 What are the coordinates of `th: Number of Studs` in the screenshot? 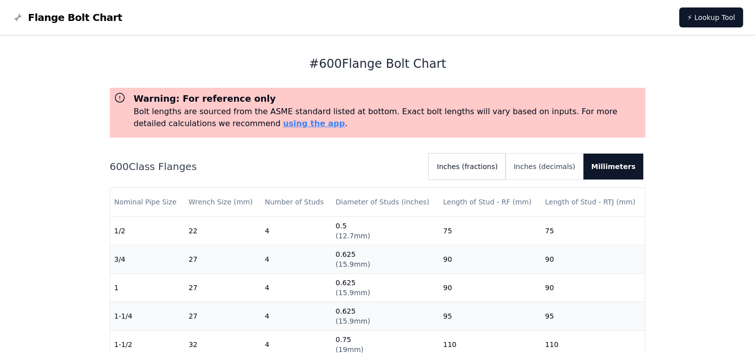 It's located at (297, 202).